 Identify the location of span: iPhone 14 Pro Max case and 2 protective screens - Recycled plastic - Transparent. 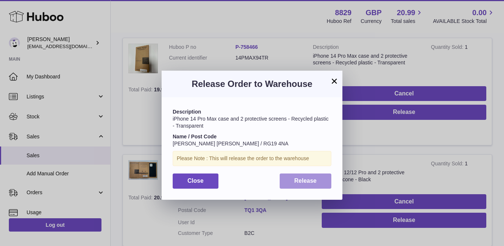
(251, 122).